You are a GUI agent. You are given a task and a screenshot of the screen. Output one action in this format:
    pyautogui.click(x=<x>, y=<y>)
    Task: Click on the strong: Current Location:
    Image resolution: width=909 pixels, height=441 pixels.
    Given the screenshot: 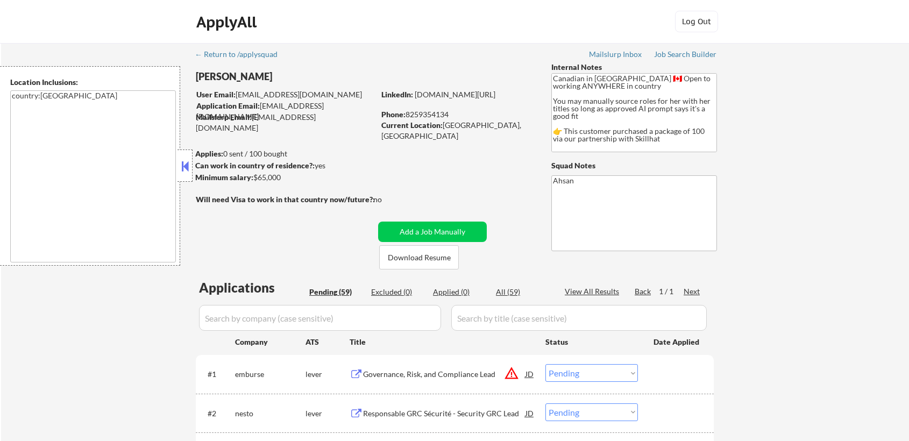 What is the action you would take?
    pyautogui.click(x=412, y=125)
    